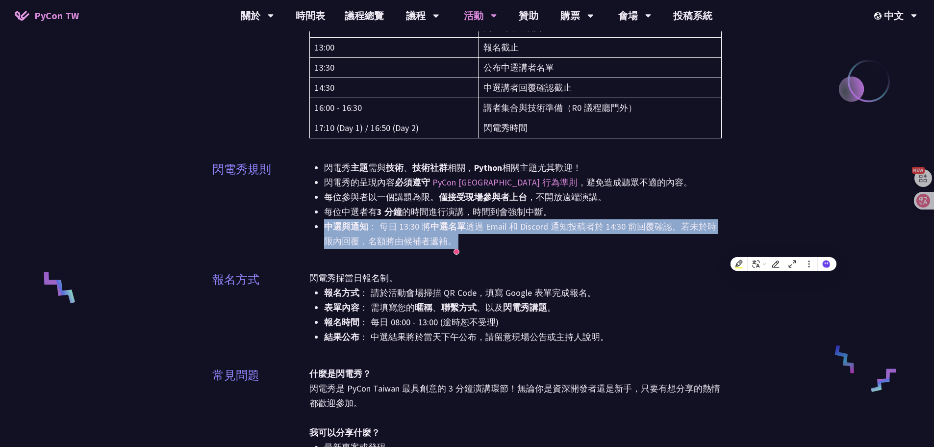 Image resolution: width=934 pixels, height=447 pixels. Describe the element at coordinates (600, 68) in the screenshot. I see `td: 公布中選講者名單` at that location.